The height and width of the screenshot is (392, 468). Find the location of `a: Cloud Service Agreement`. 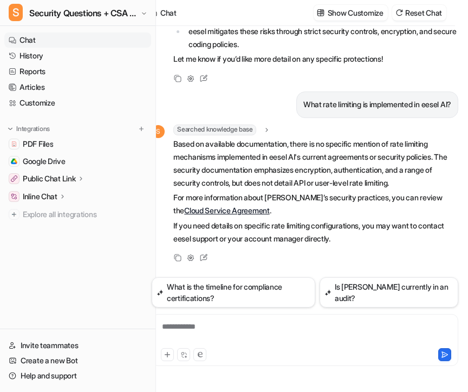

a: Cloud Service Agreement is located at coordinates (227, 210).